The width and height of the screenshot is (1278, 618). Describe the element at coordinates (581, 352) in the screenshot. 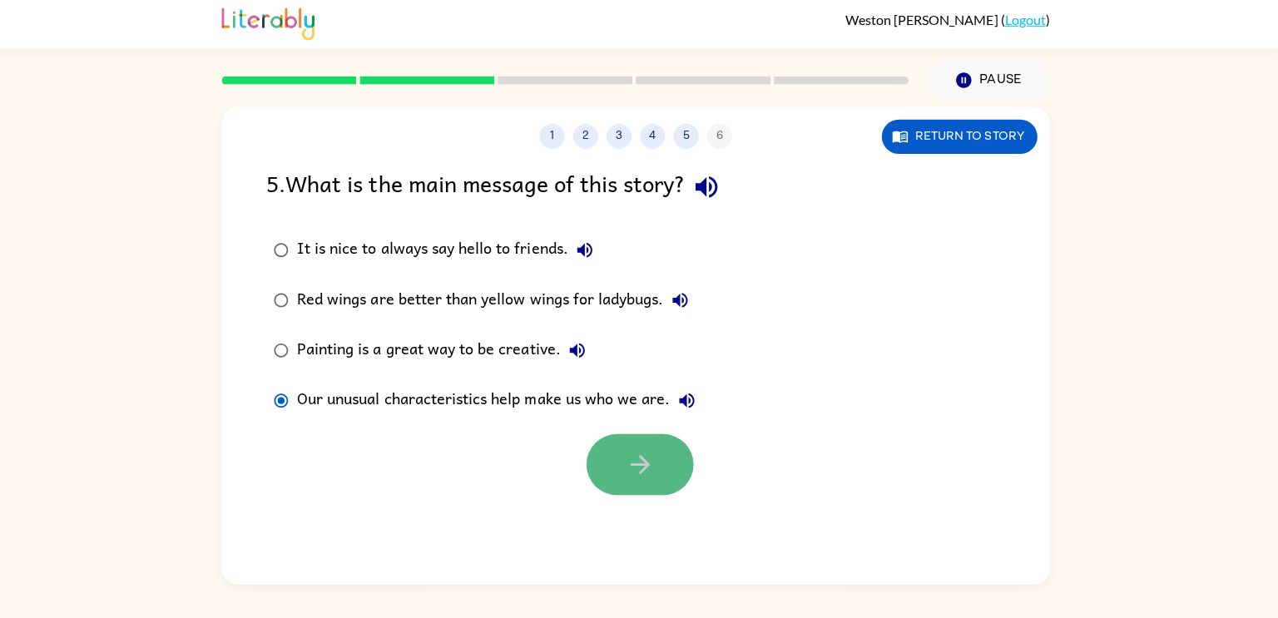

I see `button: Painting is a great way to be creative.` at that location.